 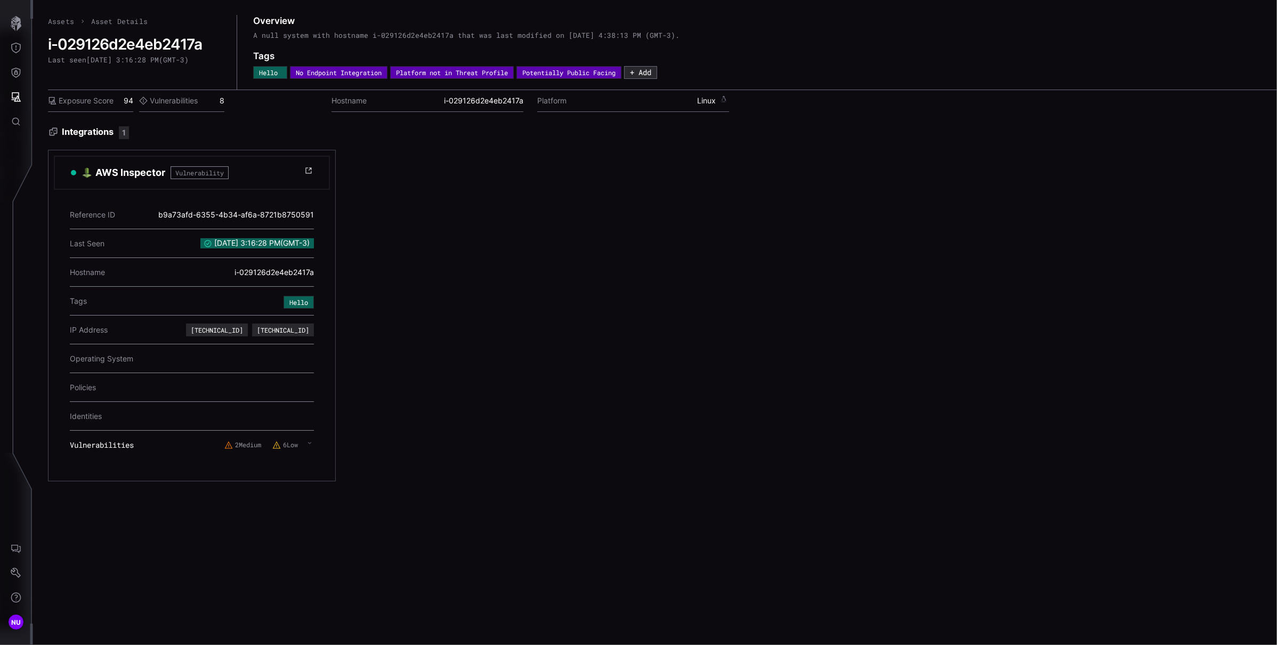 What do you see at coordinates (484, 101) in the screenshot?
I see `span: i-029126d2e4eb2417a` at bounding box center [484, 101].